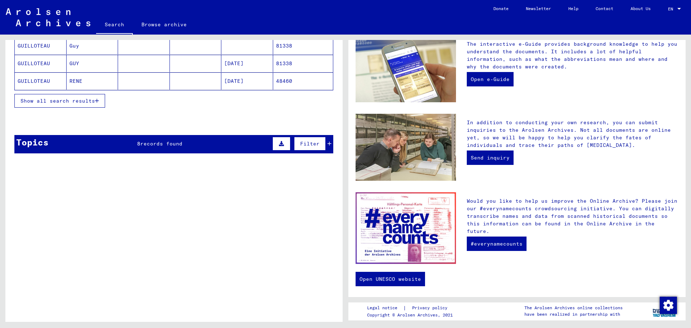  I want to click on a: Legal notice, so click(385, 308).